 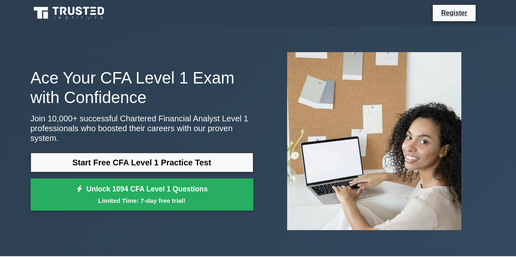 I want to click on h1: Ace Your CFA Level 1 Exam with Confidence, so click(x=142, y=88).